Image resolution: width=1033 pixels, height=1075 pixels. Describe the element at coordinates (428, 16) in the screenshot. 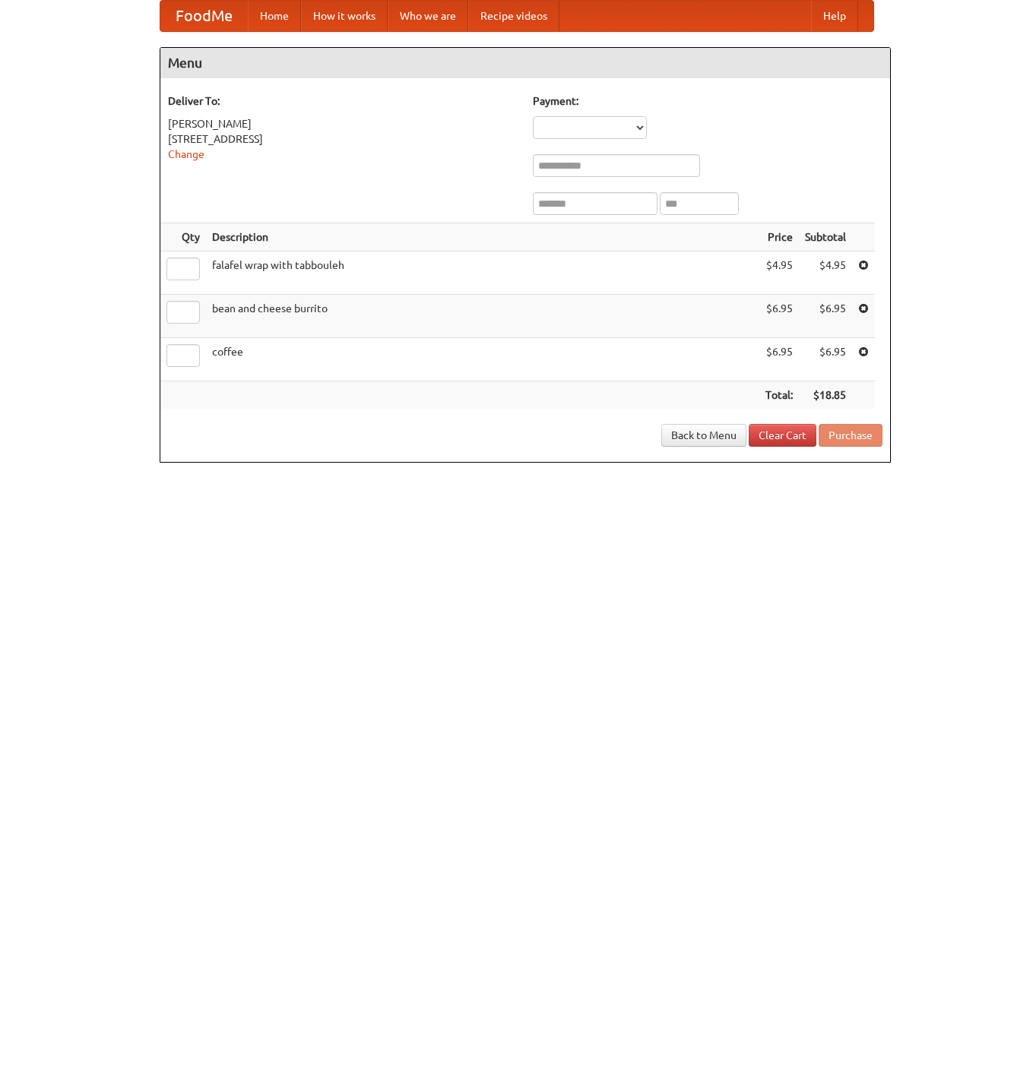

I see `a: Who we are` at that location.